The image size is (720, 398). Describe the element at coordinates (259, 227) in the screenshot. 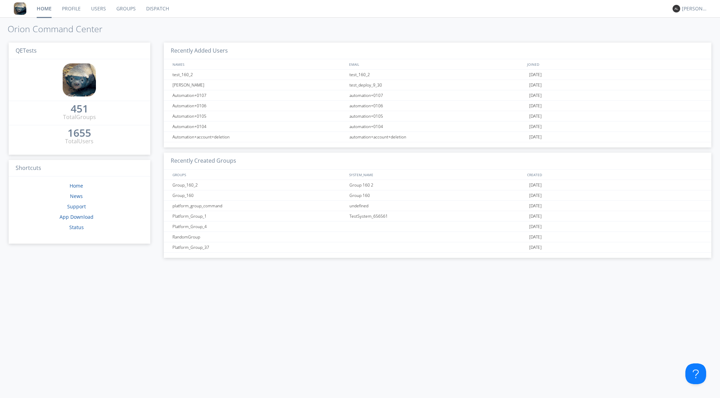

I see `div: Platform_Group_4` at that location.